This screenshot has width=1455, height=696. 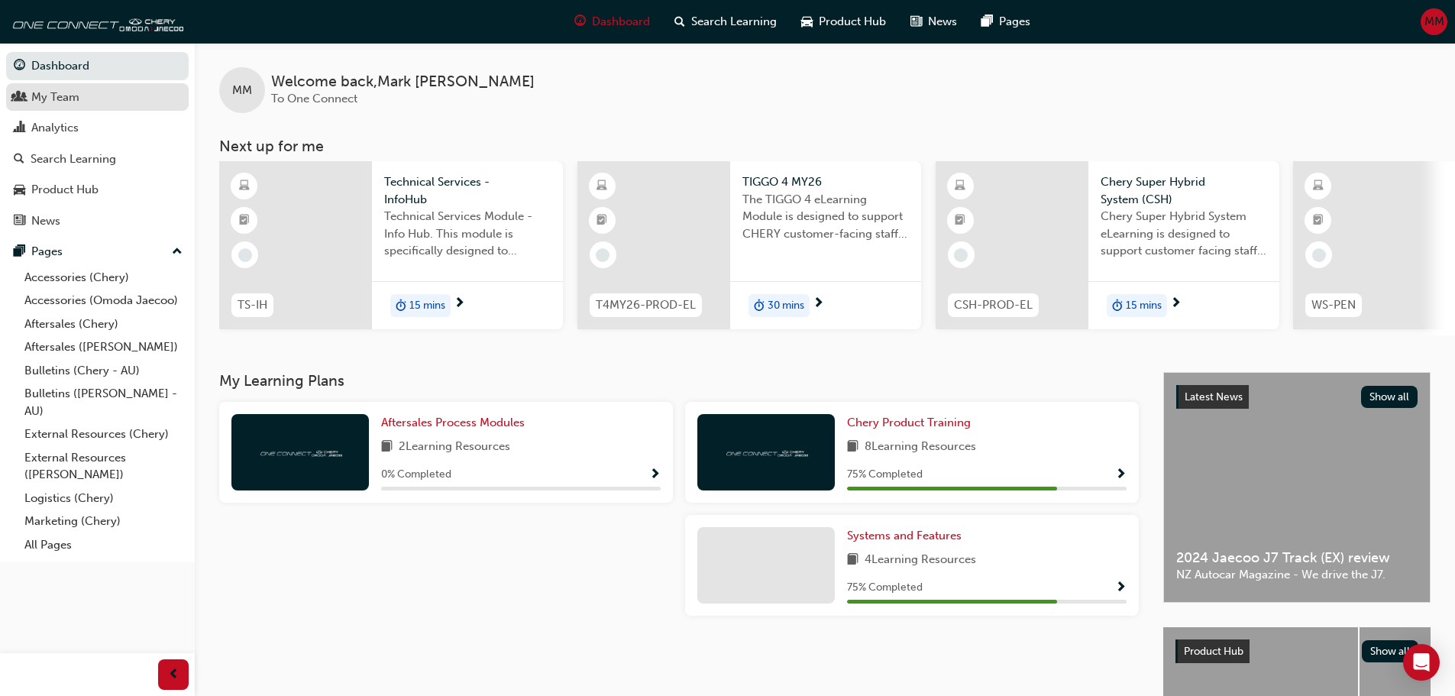 What do you see at coordinates (933, 21) in the screenshot?
I see `a: news-iconNews` at bounding box center [933, 21].